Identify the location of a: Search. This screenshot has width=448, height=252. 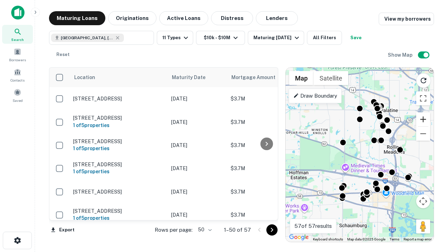
(18, 34).